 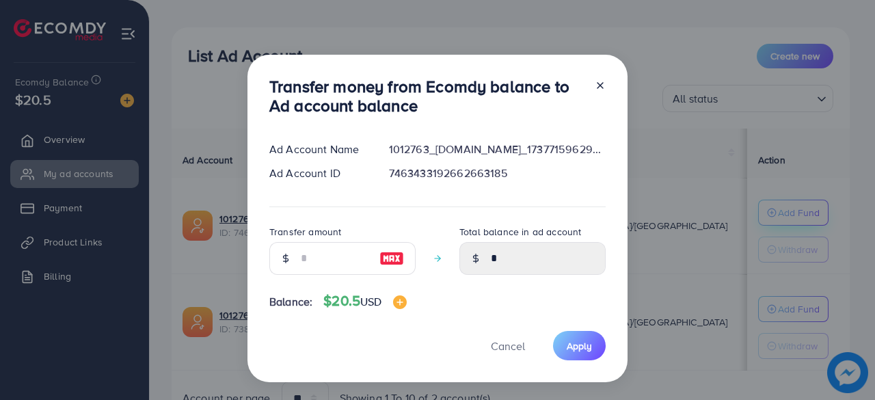 What do you see at coordinates (426, 96) in the screenshot?
I see `h3: Transfer money from Ecomdy balance to Ad account balance` at bounding box center [426, 96].